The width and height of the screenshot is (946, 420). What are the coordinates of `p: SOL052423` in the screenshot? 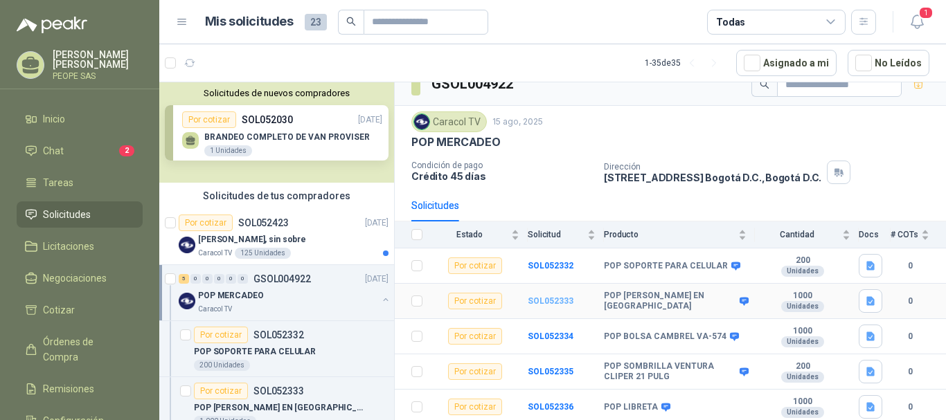 It's located at (263, 223).